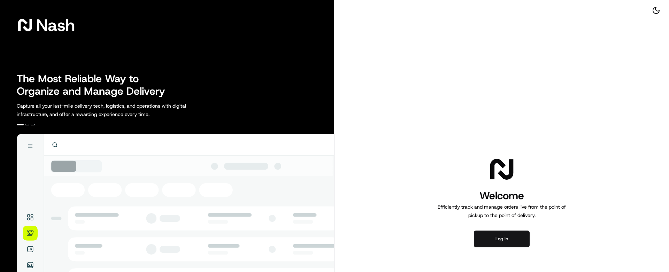 The width and height of the screenshot is (669, 272). Describe the element at coordinates (502, 239) in the screenshot. I see `button: Log in` at that location.